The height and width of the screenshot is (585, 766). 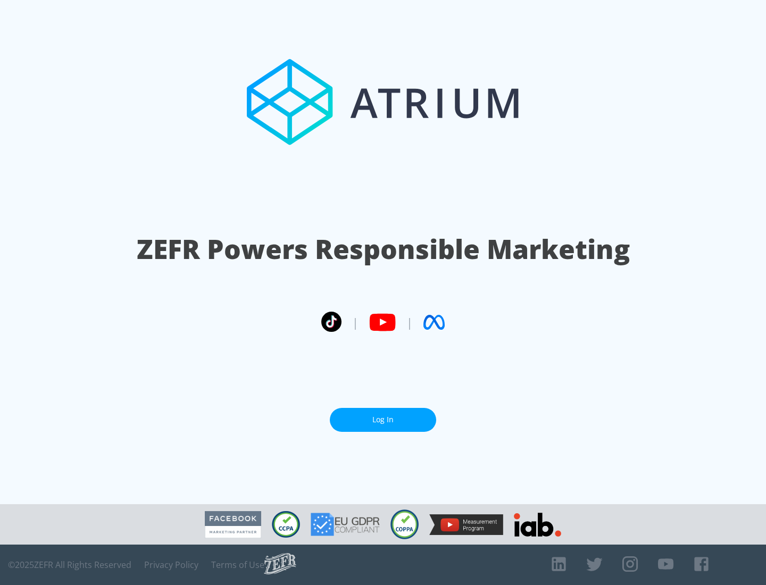 I want to click on img: GDPR Compliant, so click(x=345, y=525).